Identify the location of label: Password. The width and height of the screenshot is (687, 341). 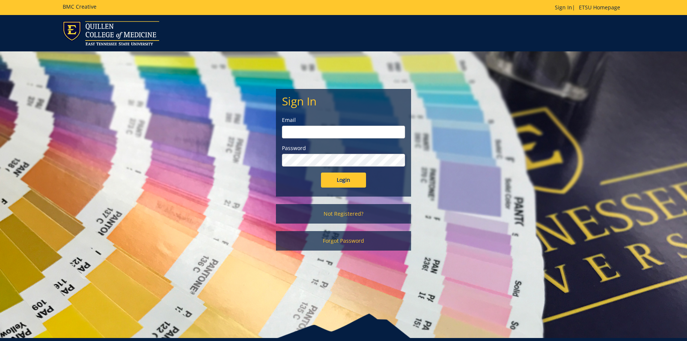
(344, 148).